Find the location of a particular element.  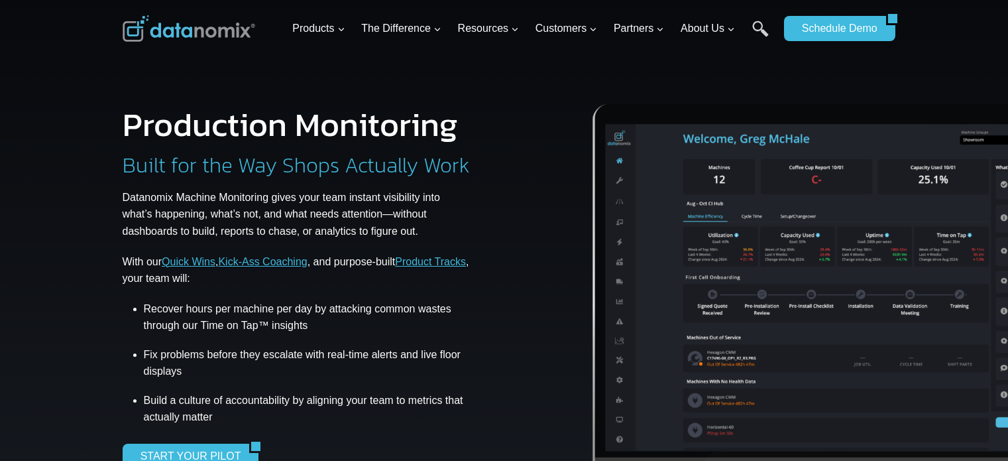

li: Fix problems before they escalate with real-time alerts and live floor displays is located at coordinates (308, 363).